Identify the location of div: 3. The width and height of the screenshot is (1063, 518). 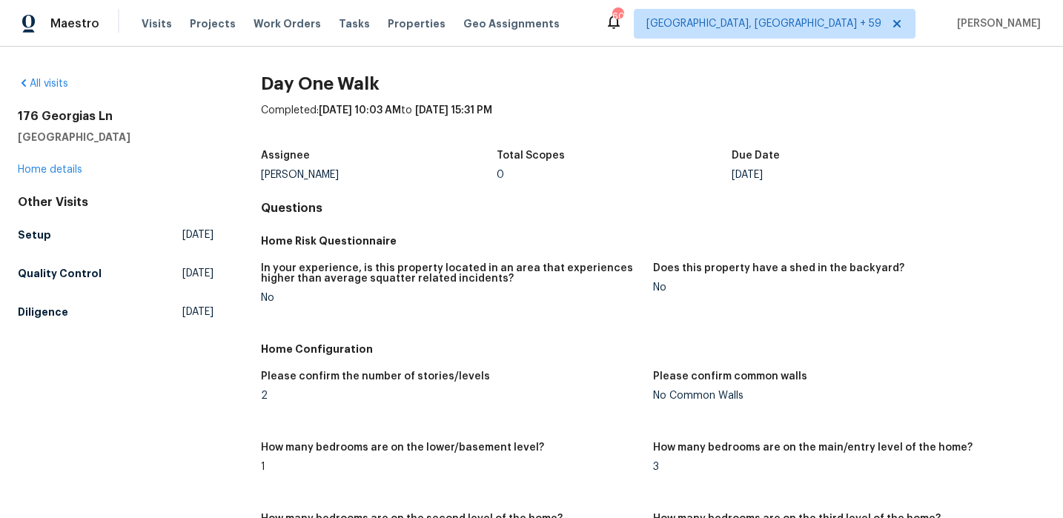
(843, 467).